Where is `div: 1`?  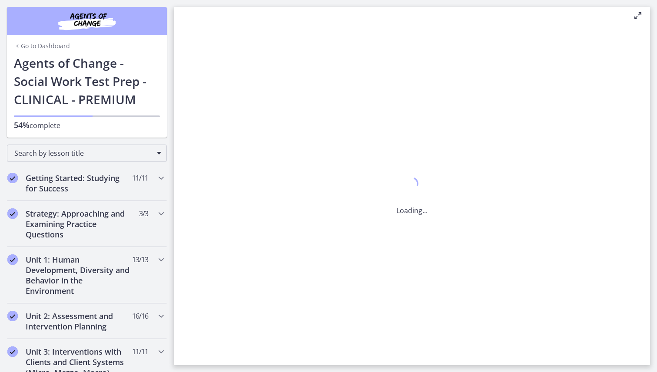
div: 1 is located at coordinates (412, 185).